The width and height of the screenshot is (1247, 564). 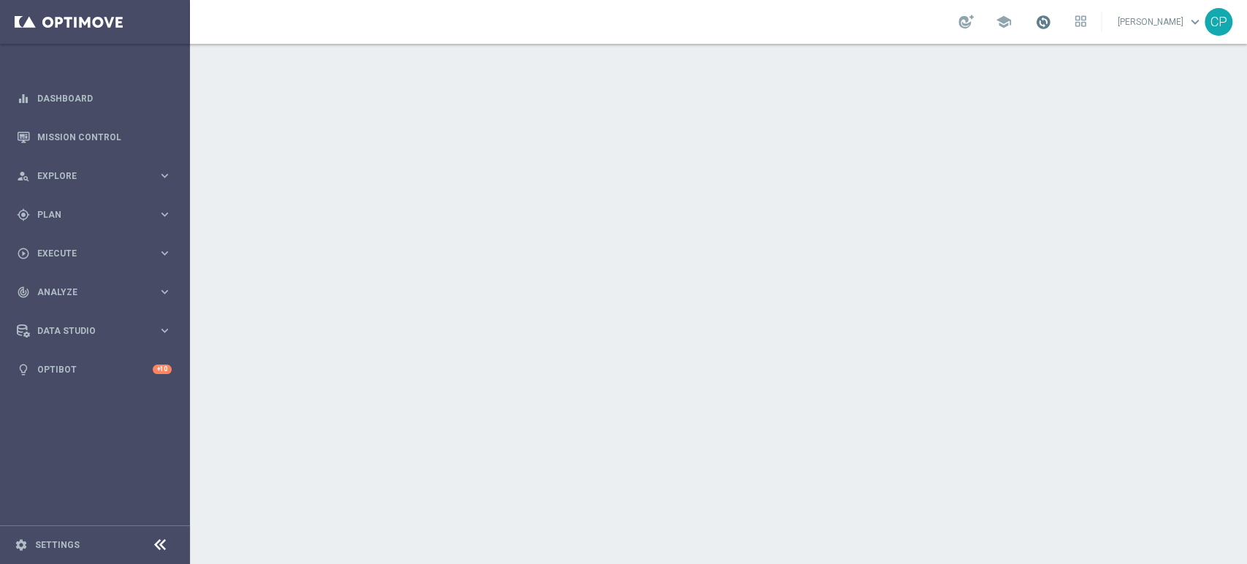 I want to click on i: track_changes, so click(x=23, y=292).